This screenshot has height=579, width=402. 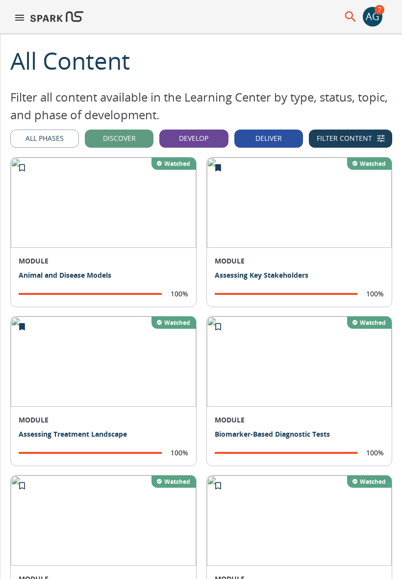 What do you see at coordinates (201, 106) in the screenshot?
I see `p: Filter all content available in the Learning Center by type, status, topic, and phase of developm...` at bounding box center [201, 106].